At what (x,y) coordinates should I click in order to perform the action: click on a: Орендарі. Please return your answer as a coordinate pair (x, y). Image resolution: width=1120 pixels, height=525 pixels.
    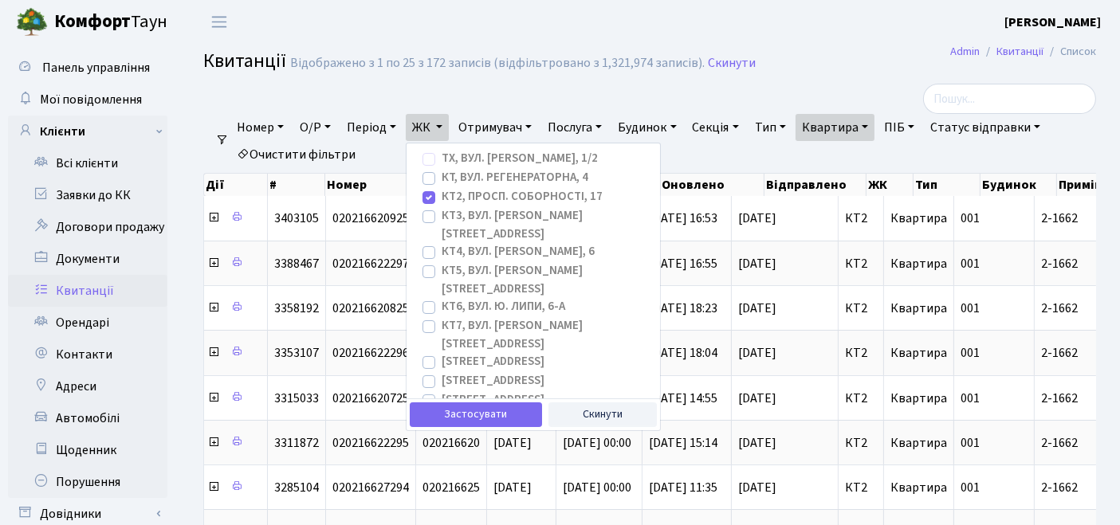
    Looking at the image, I should click on (88, 323).